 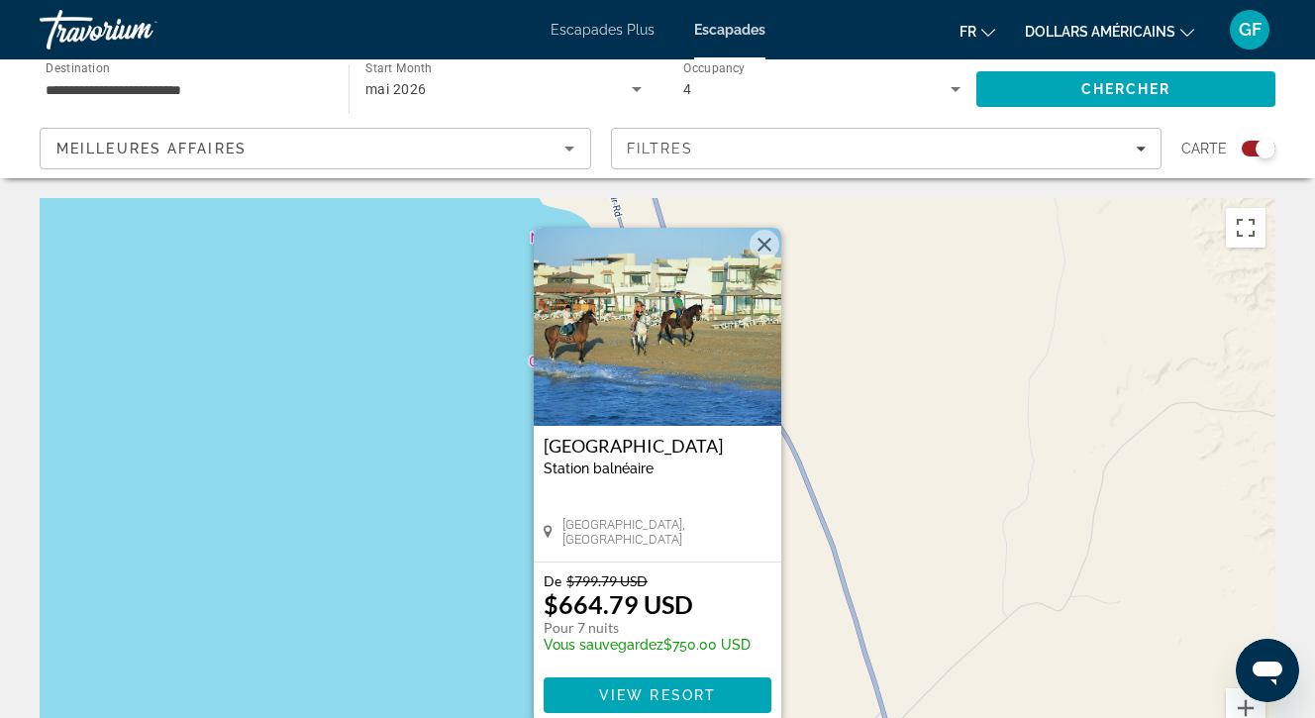 I want to click on span: De, so click(x=553, y=580).